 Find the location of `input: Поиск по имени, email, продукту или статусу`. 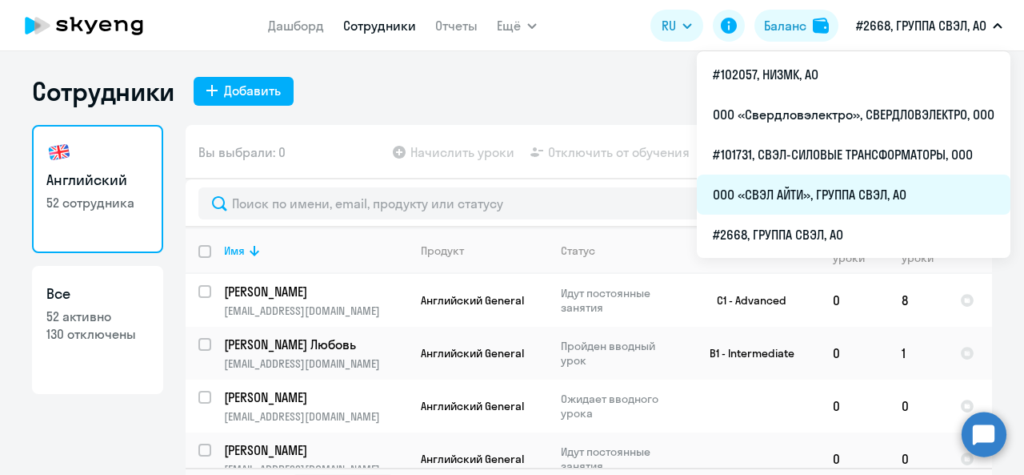

input: Поиск по имени, email, продукту или статусу is located at coordinates (589, 203).